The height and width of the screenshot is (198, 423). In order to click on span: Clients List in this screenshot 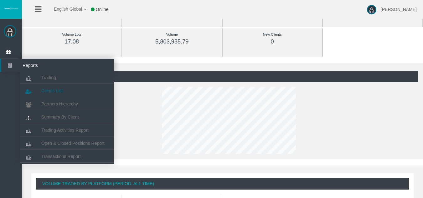, I will do `click(52, 91)`.